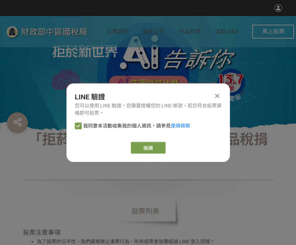  Describe the element at coordinates (148, 164) in the screenshot. I see `h1: 「拒菸新世界 AI告訴你」防制菸品稅捐逃漏 徵件比賽` at that location.